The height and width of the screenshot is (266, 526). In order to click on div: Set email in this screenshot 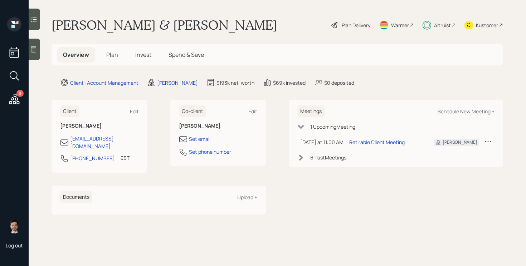, I will do `click(200, 139)`.